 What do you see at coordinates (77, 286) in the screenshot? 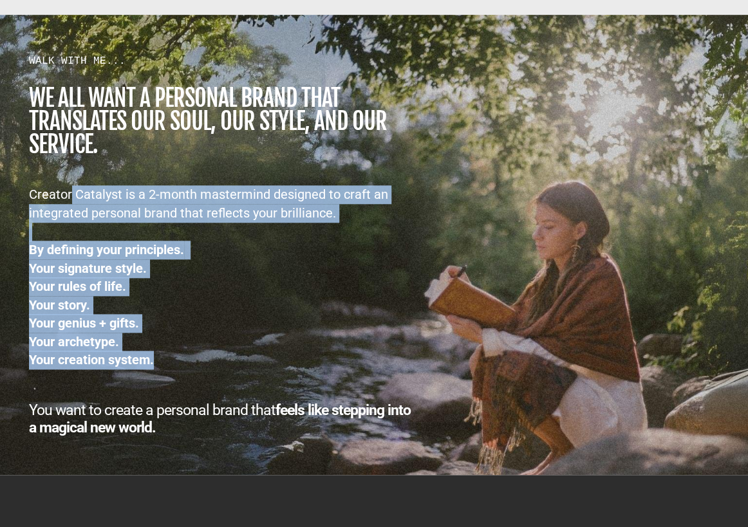
I see `b: Your rules of life.` at bounding box center [77, 286].